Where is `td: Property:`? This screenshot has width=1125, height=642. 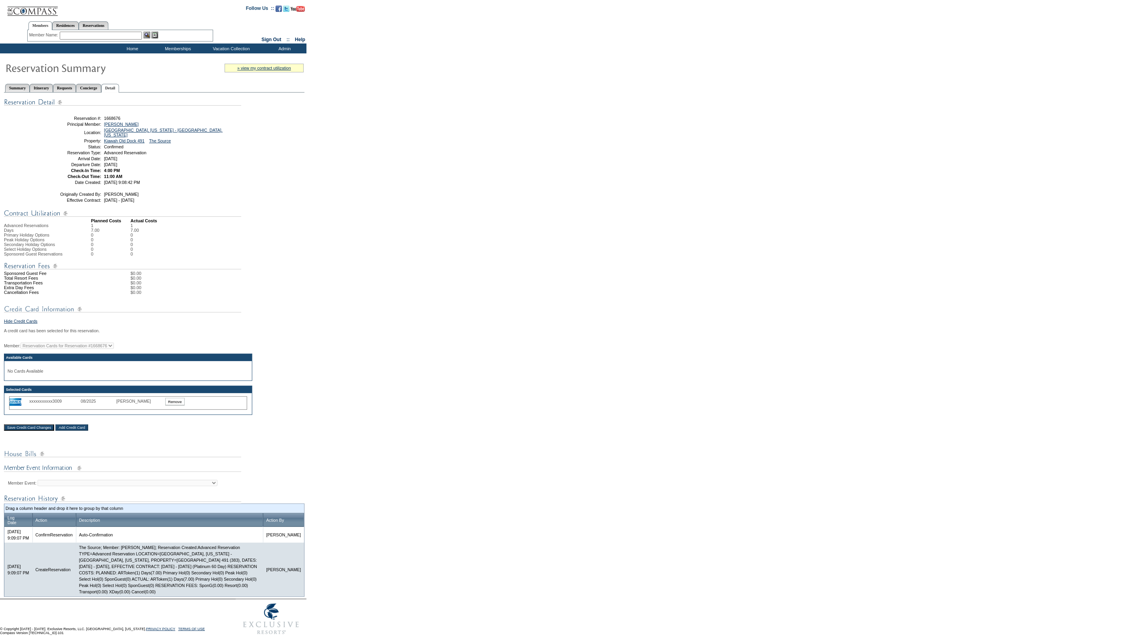 td: Property: is located at coordinates (73, 141).